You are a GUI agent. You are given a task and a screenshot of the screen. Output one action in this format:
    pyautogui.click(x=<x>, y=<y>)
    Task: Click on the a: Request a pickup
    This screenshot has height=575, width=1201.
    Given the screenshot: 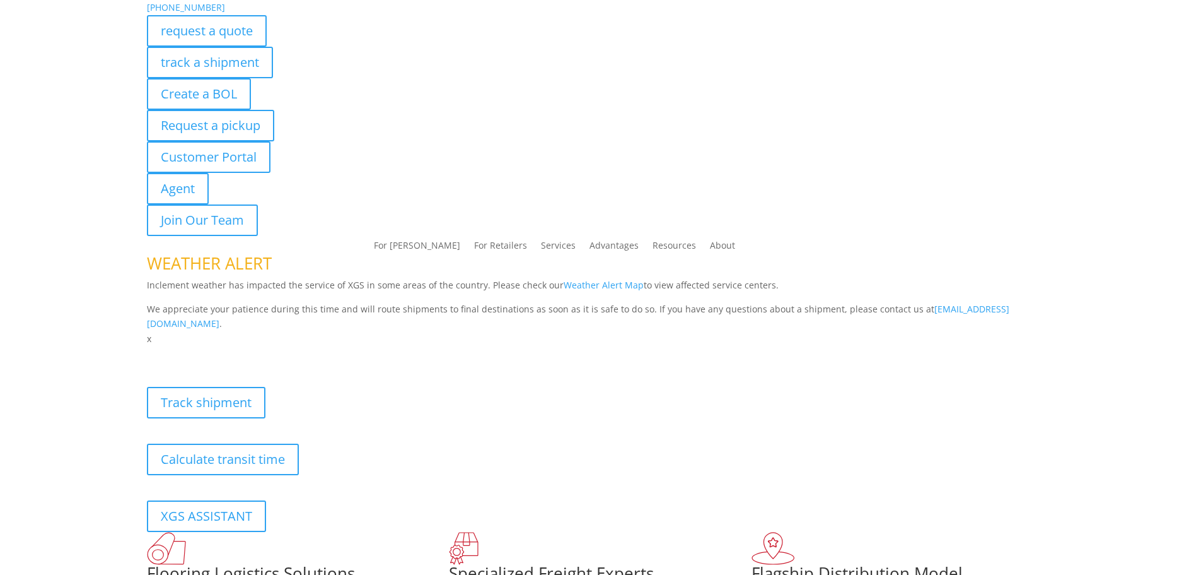 What is the action you would take?
    pyautogui.click(x=211, y=126)
    